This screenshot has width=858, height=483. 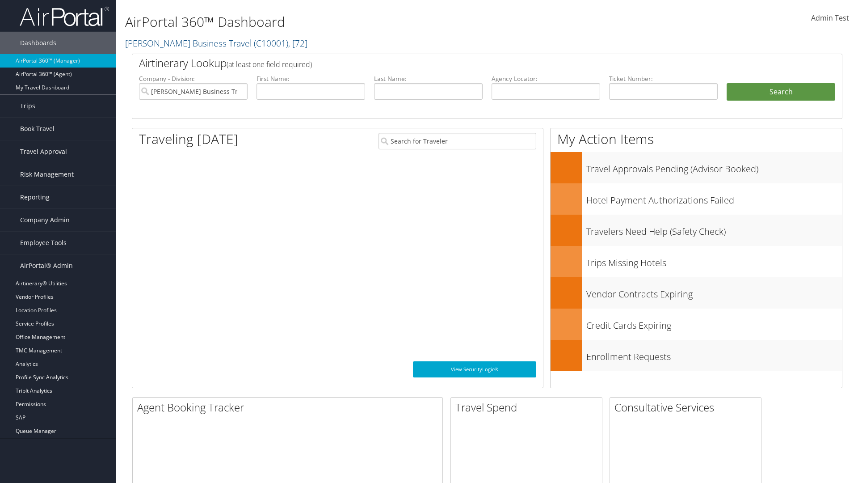 I want to click on span: ( C10001 ), so click(x=271, y=43).